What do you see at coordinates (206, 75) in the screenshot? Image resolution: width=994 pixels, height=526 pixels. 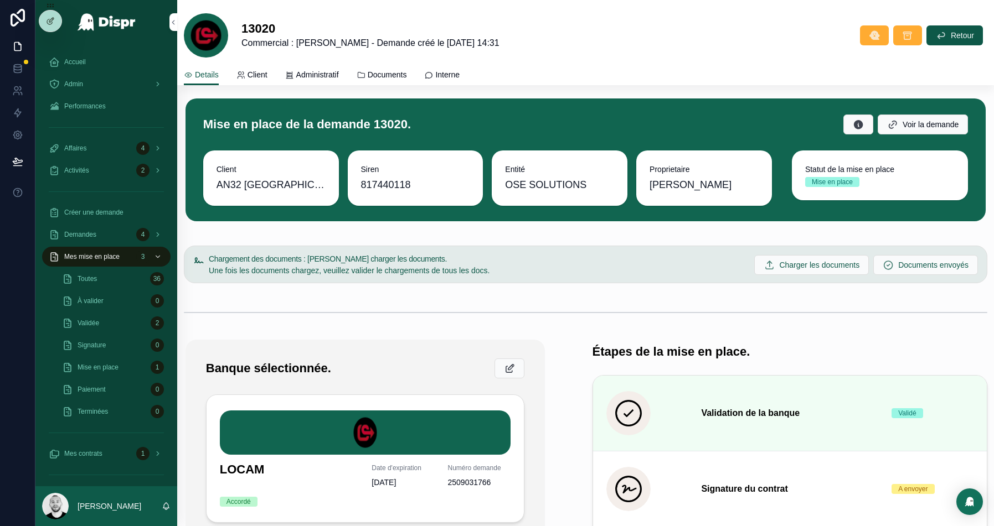 I see `span: Details` at bounding box center [206, 75].